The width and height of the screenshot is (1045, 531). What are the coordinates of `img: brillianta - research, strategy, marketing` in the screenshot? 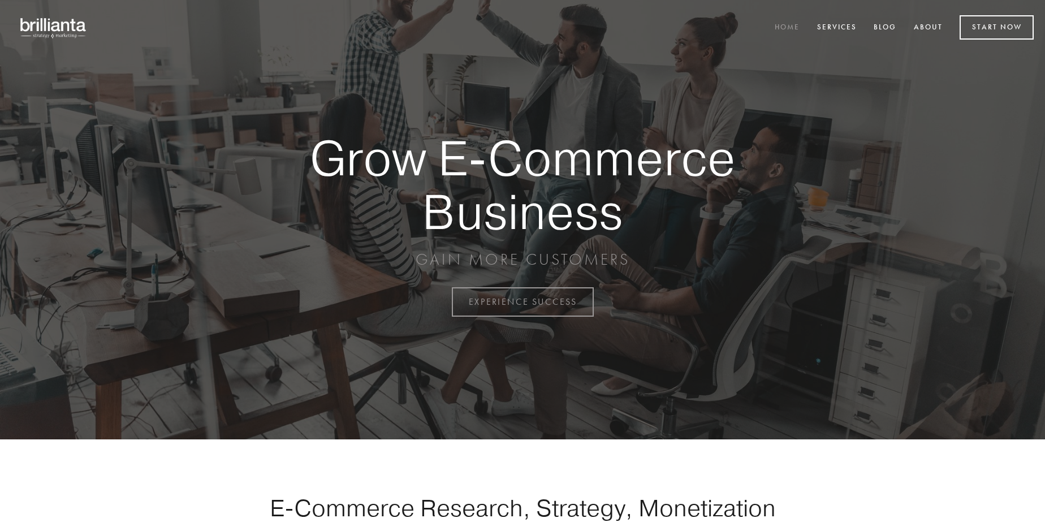 It's located at (54, 28).